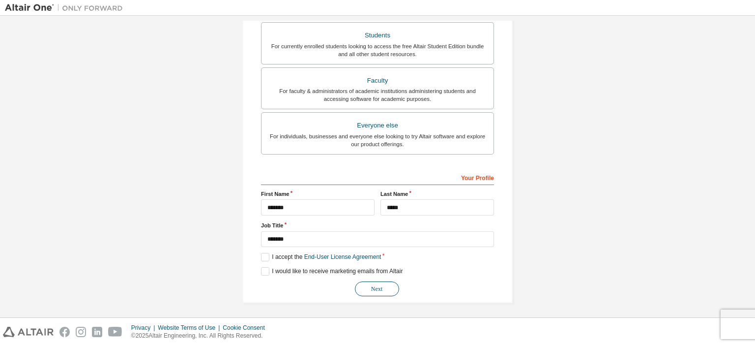 The height and width of the screenshot is (346, 755). What do you see at coordinates (246, 327) in the screenshot?
I see `div: Cookie Consent` at bounding box center [246, 327].